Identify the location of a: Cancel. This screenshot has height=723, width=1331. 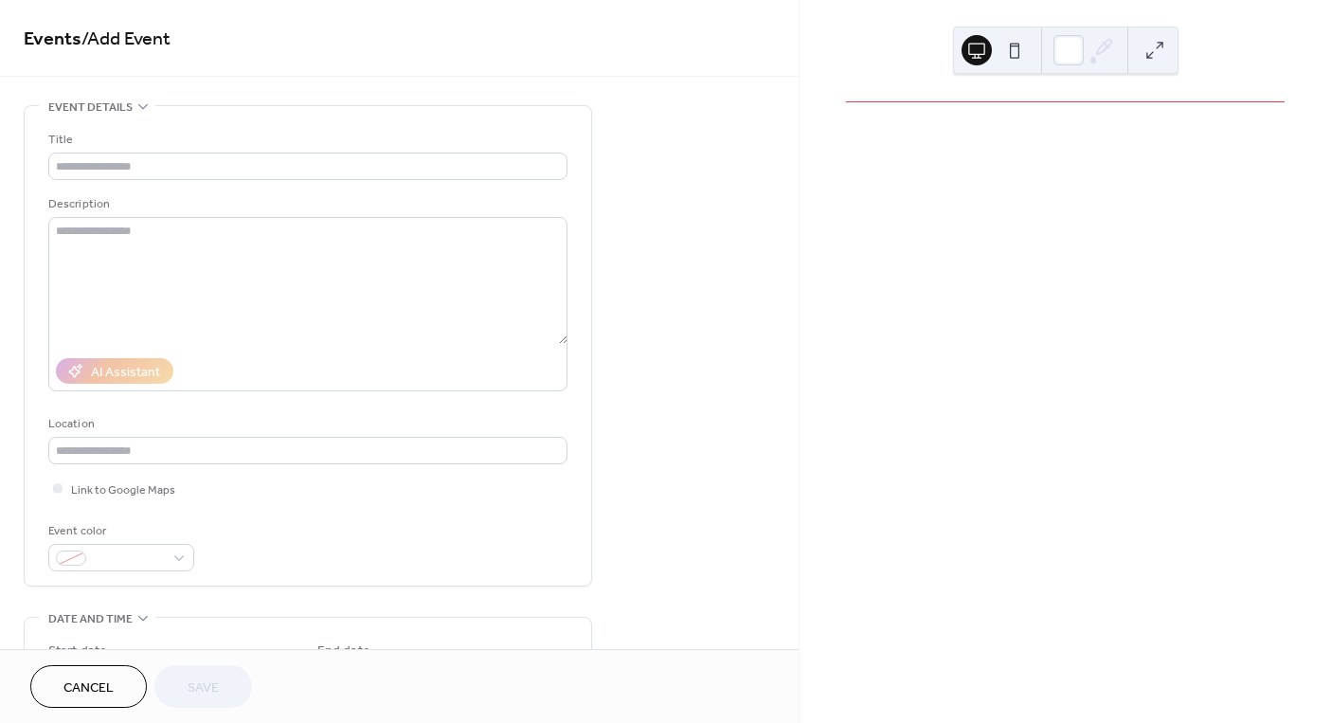
(88, 686).